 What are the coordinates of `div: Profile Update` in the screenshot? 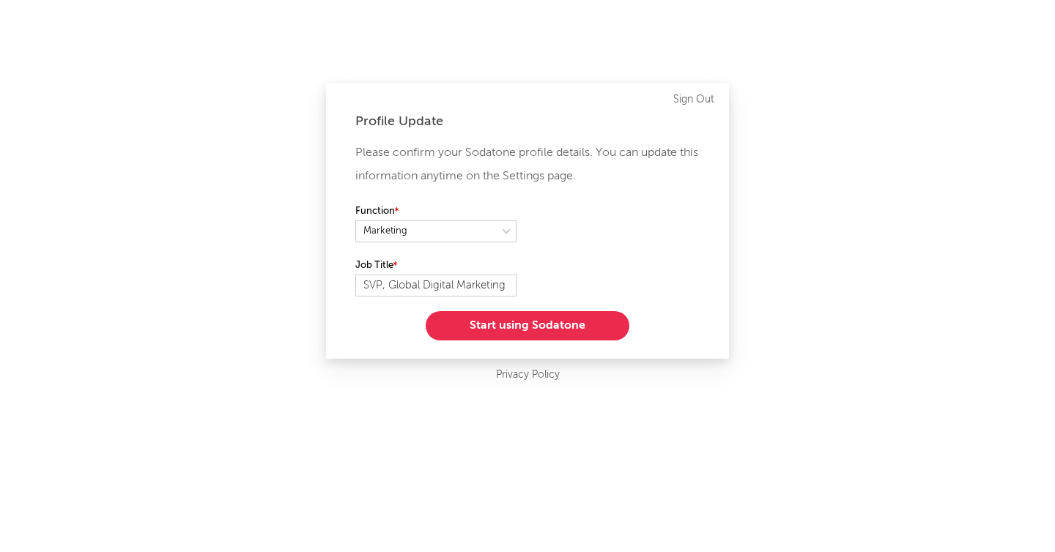 It's located at (527, 122).